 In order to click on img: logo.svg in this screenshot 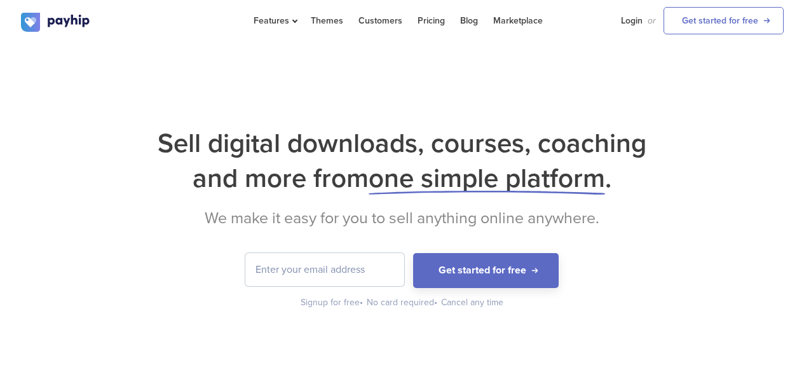, I will do `click(56, 22)`.